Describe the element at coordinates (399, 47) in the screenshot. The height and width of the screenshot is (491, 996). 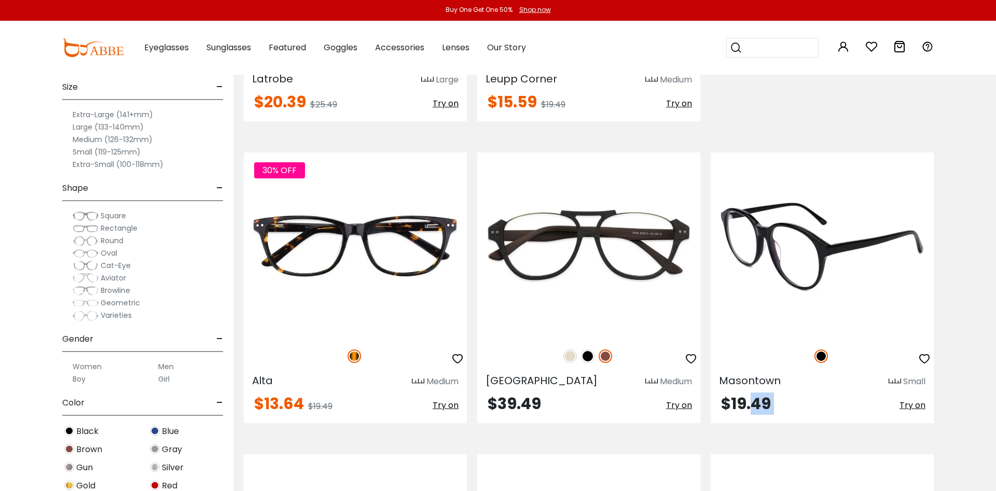
I see `span: Accessories` at that location.